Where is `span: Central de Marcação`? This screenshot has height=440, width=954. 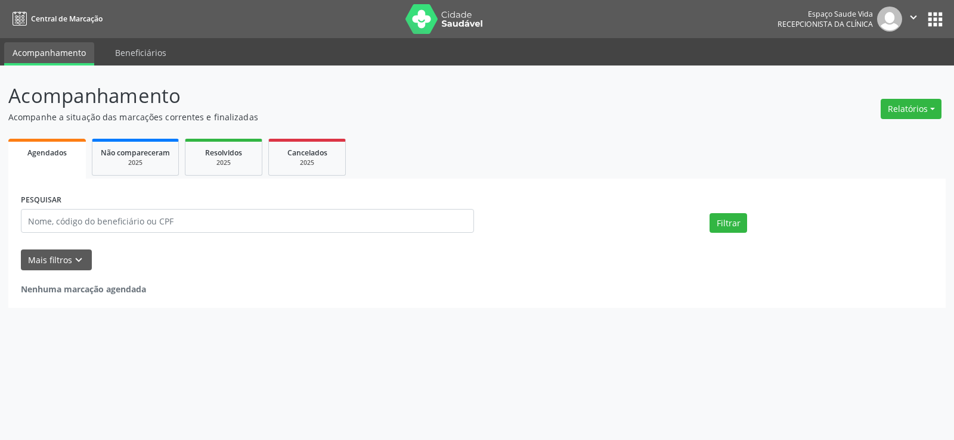
span: Central de Marcação is located at coordinates (67, 18).